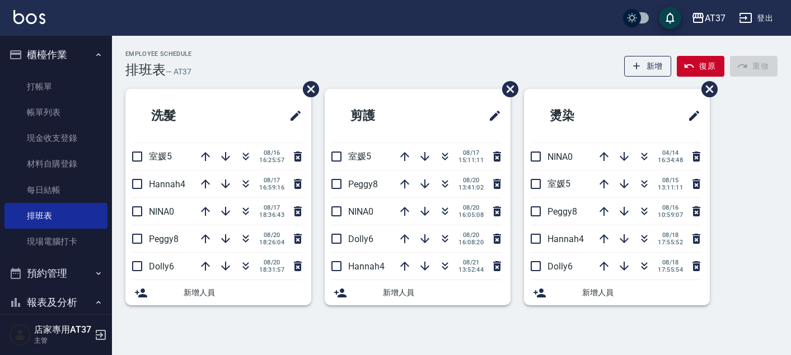 Image resolution: width=791 pixels, height=355 pixels. I want to click on h2: 剪護, so click(385, 116).